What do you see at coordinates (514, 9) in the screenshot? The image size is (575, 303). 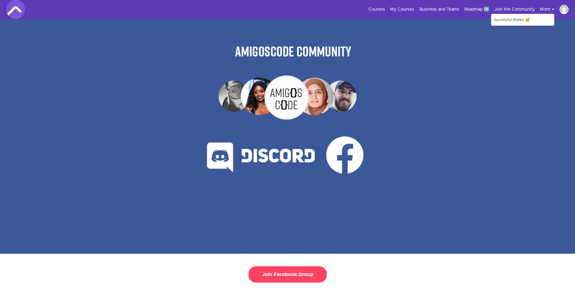 I see `a: Join the Community` at bounding box center [514, 9].